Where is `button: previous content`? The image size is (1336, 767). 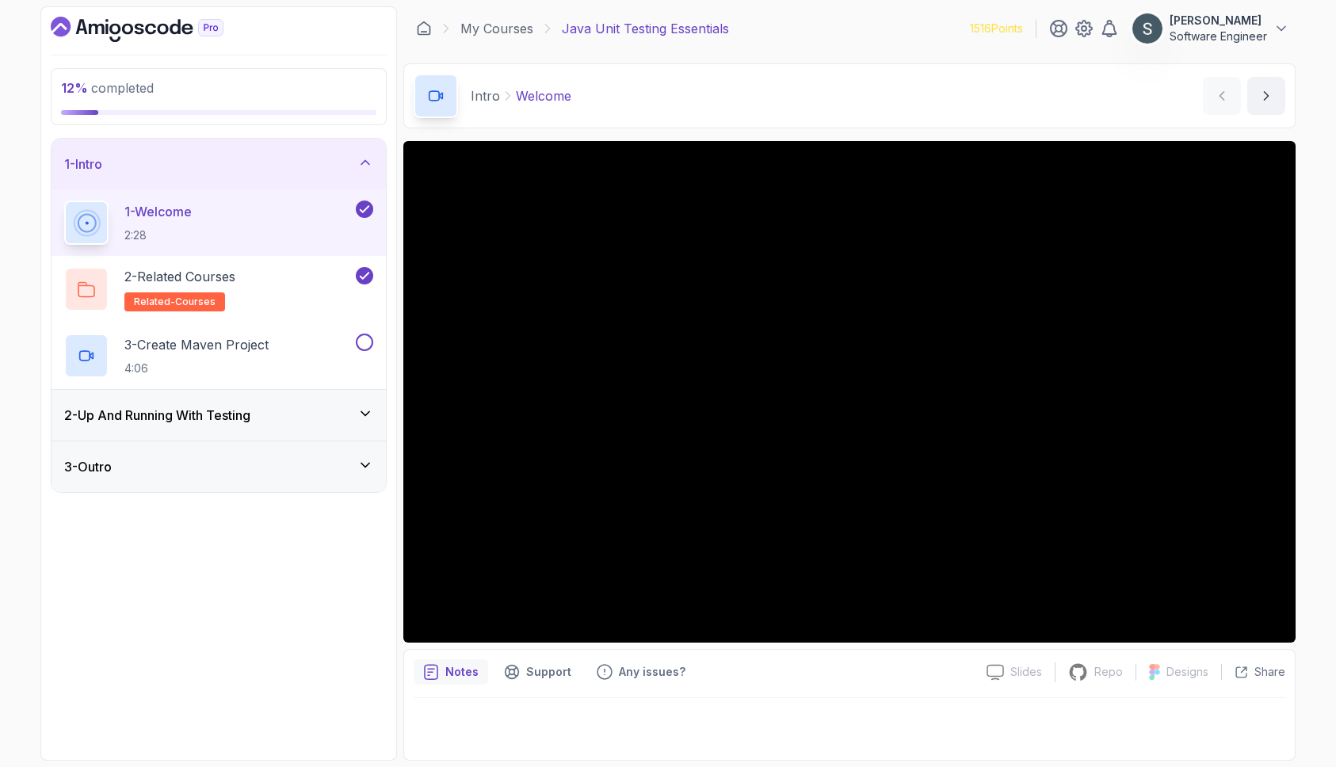
button: previous content is located at coordinates (1222, 96).